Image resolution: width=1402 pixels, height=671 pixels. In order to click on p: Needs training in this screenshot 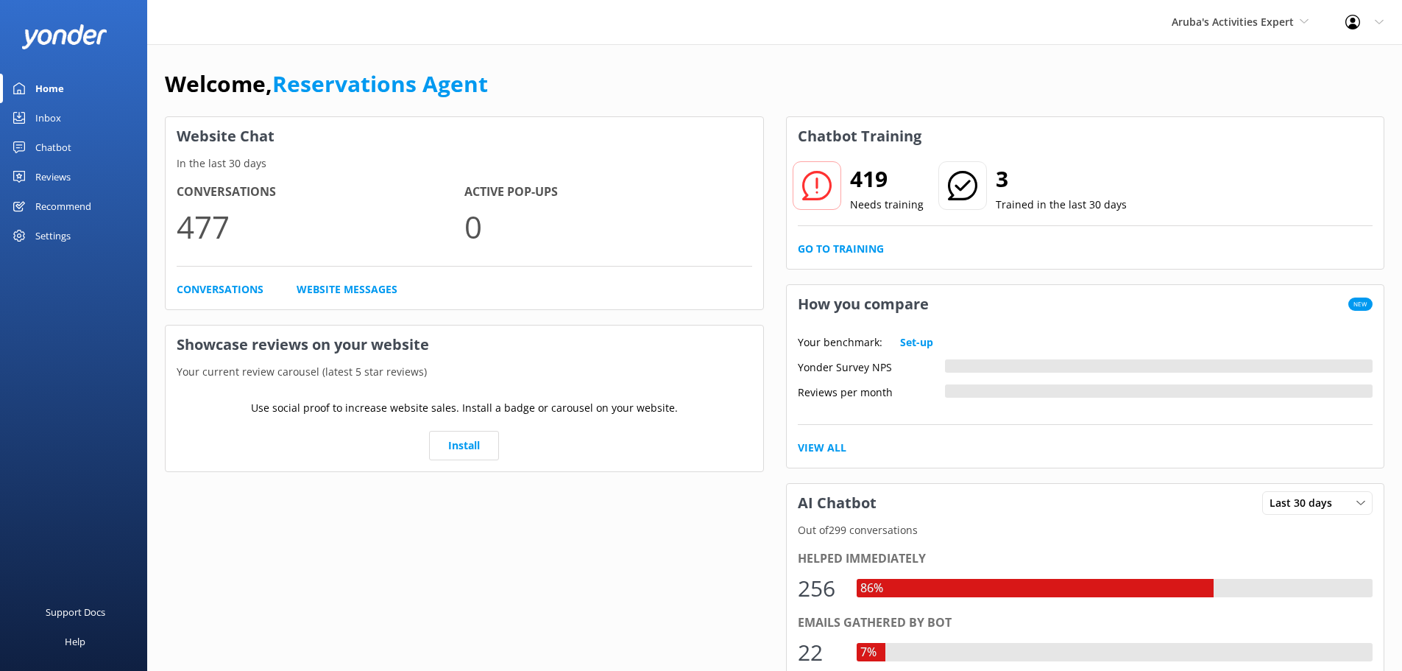, I will do `click(887, 205)`.